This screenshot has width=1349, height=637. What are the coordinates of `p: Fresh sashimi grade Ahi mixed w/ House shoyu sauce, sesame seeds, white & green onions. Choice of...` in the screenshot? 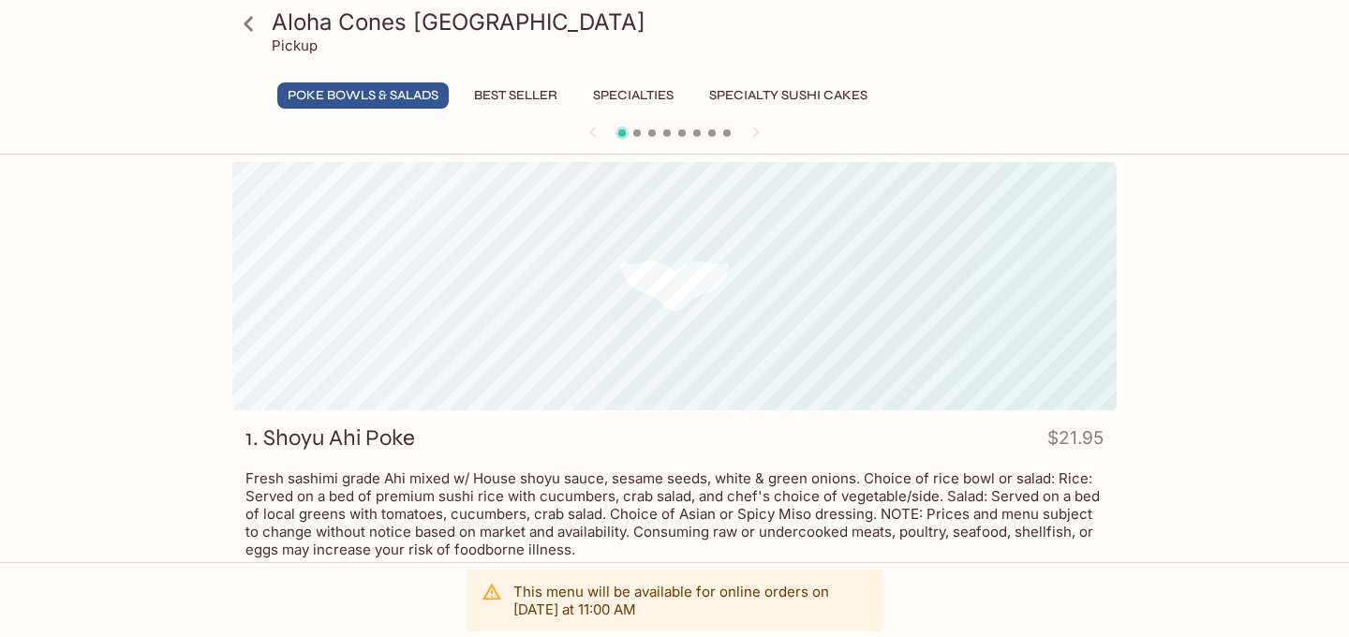 It's located at (675, 514).